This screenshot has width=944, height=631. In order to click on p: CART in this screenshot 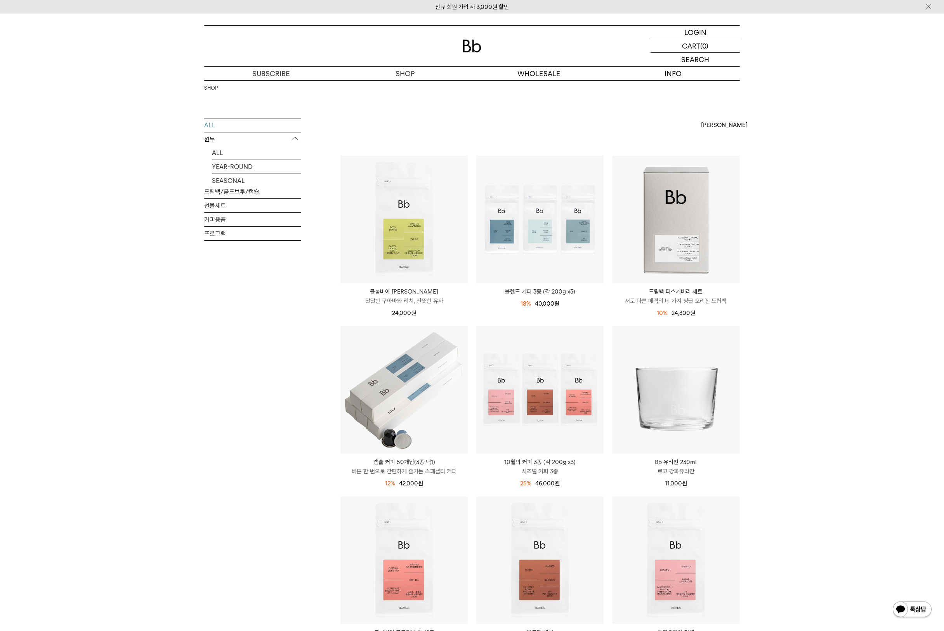, I will do `click(691, 46)`.